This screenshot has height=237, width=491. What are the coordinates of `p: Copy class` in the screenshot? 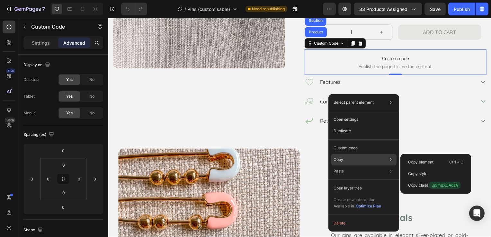 It's located at (434, 185).